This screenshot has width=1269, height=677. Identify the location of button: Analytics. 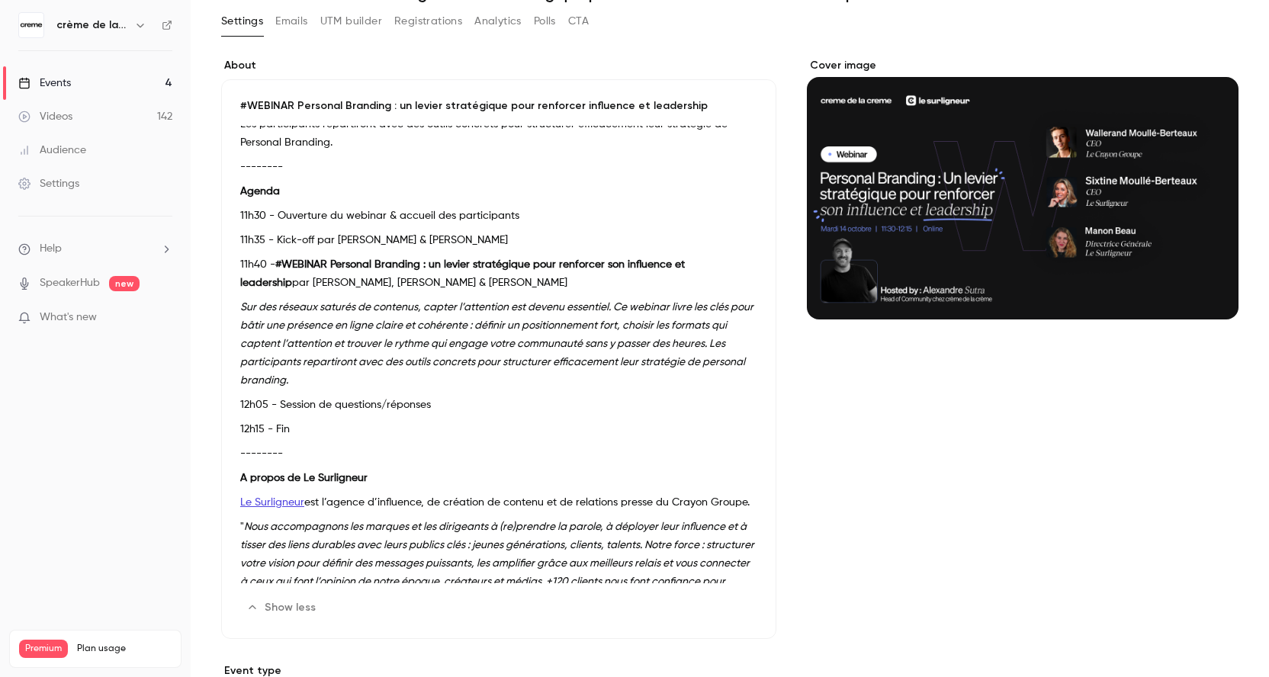
(498, 21).